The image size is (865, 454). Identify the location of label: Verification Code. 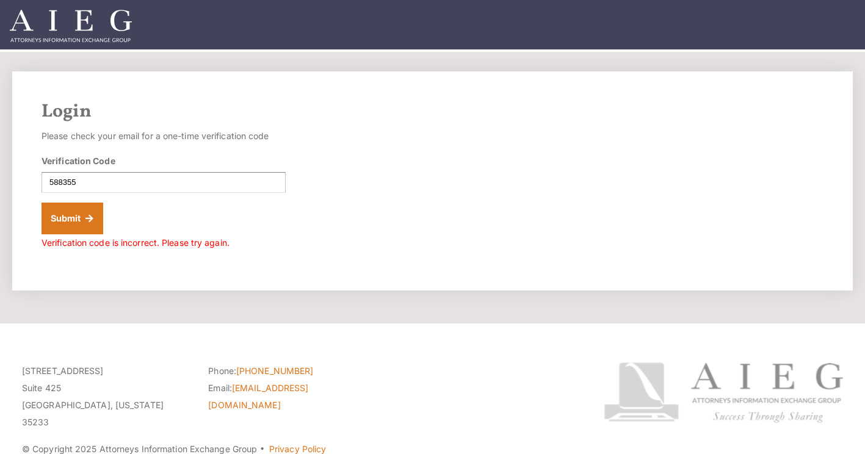
(78, 161).